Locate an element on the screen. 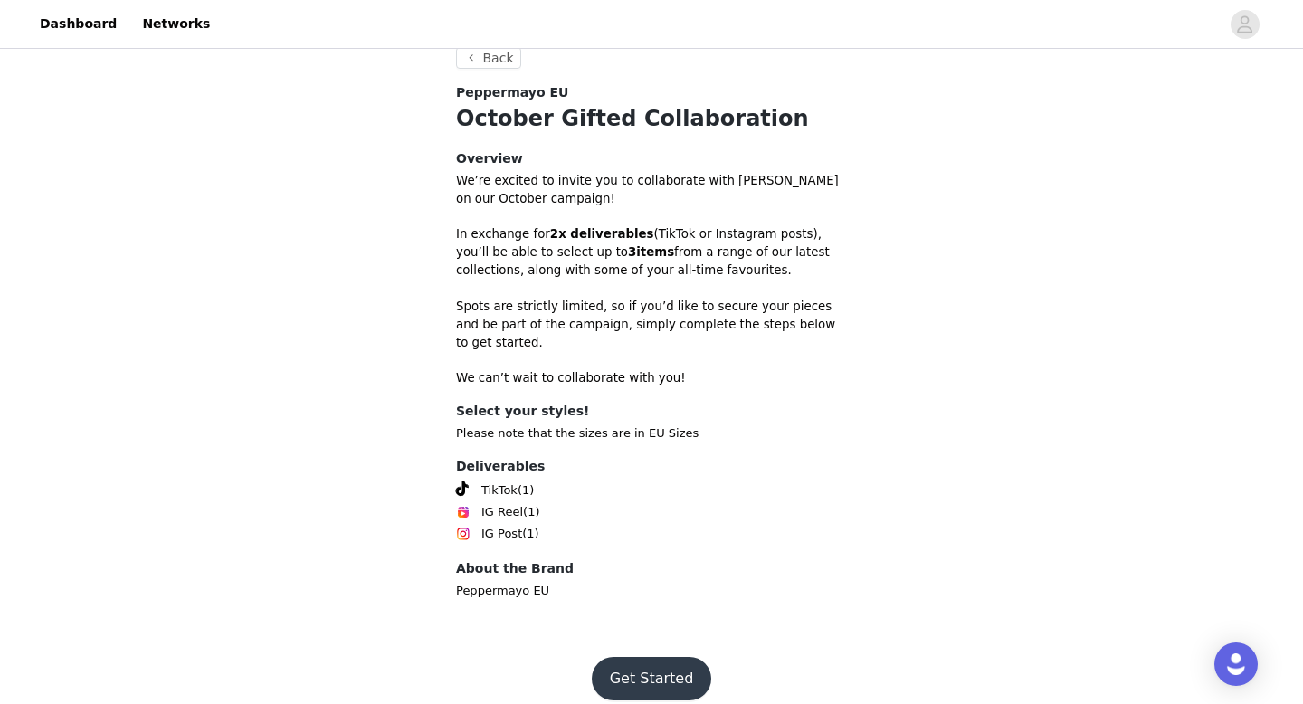 This screenshot has width=1303, height=704. a: Dashboard is located at coordinates (78, 24).